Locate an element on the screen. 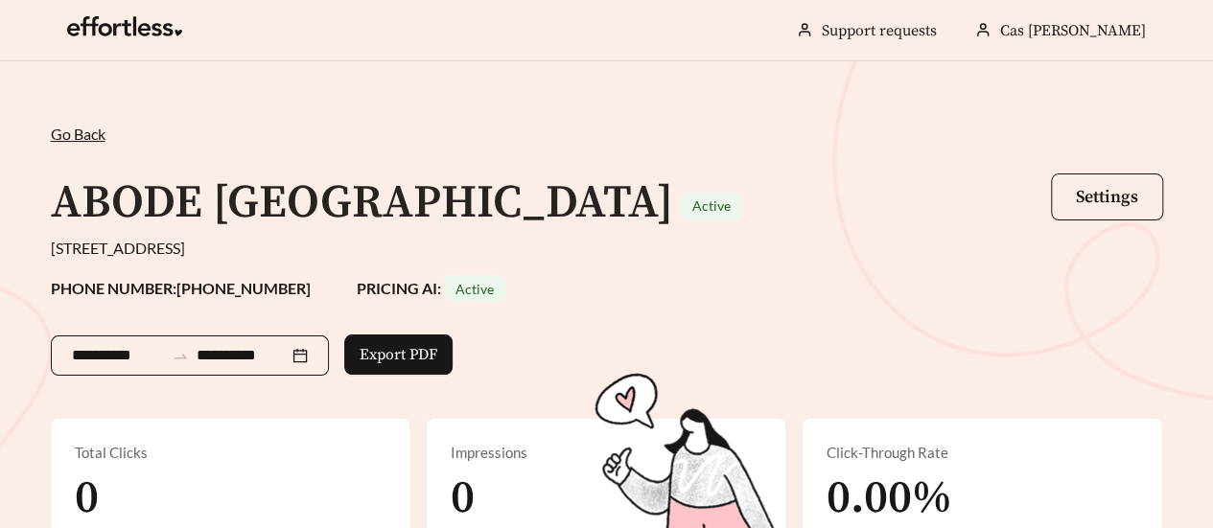 This screenshot has height=528, width=1213. span: Go Back is located at coordinates (78, 133).